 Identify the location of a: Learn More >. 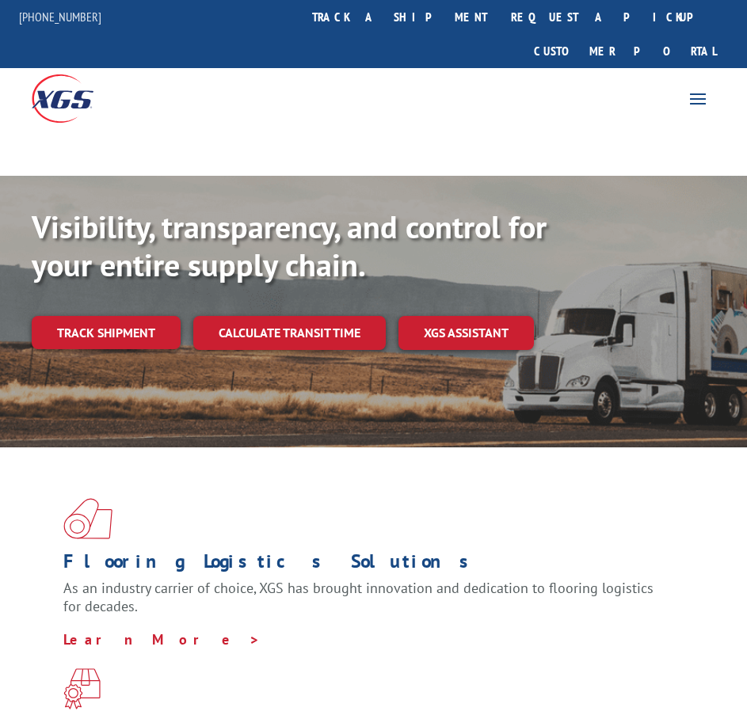
(162, 639).